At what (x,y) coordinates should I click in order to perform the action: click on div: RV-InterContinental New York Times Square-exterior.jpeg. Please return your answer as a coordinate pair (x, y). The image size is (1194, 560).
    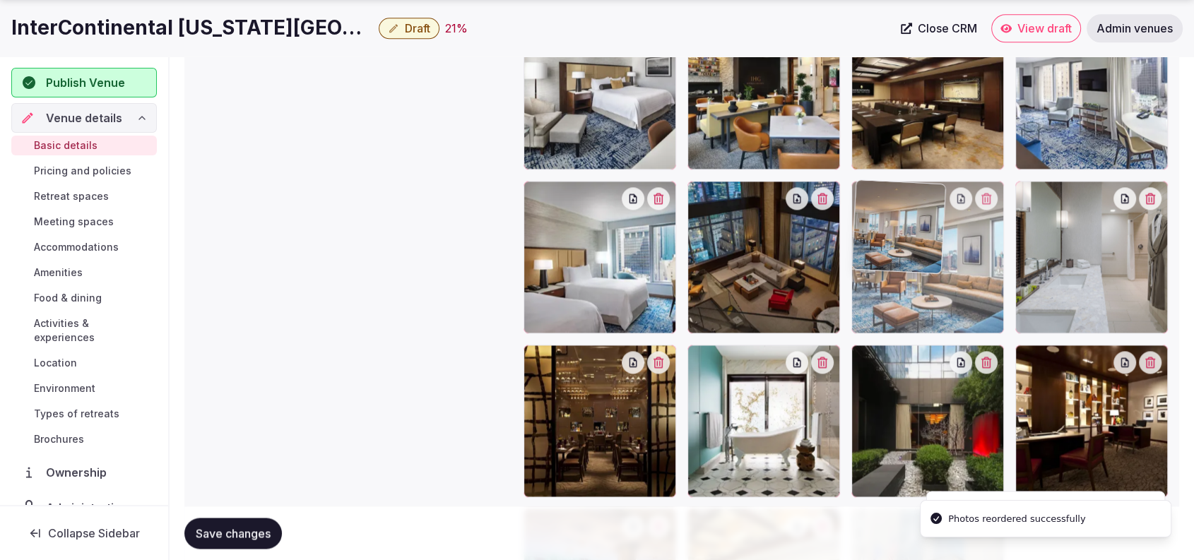
    Looking at the image, I should click on (928, 421).